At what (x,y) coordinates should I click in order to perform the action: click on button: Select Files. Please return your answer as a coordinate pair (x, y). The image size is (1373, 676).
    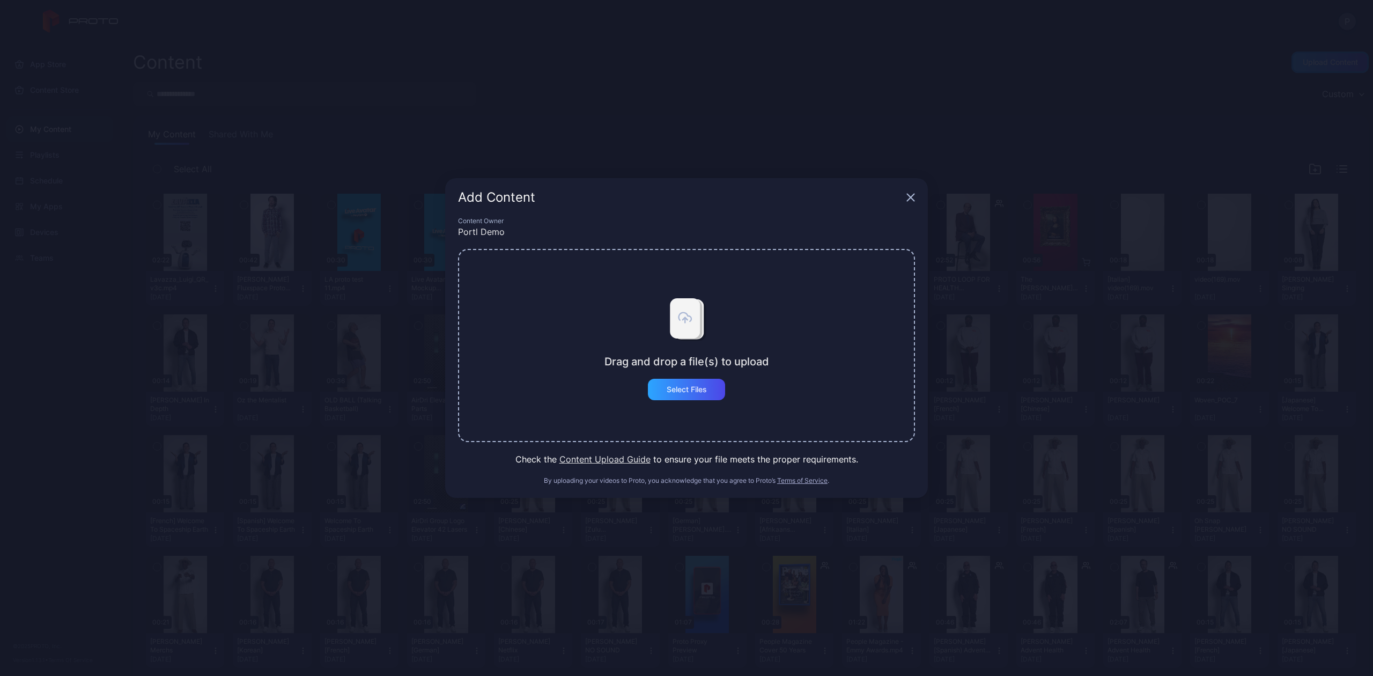
    Looking at the image, I should click on (686, 389).